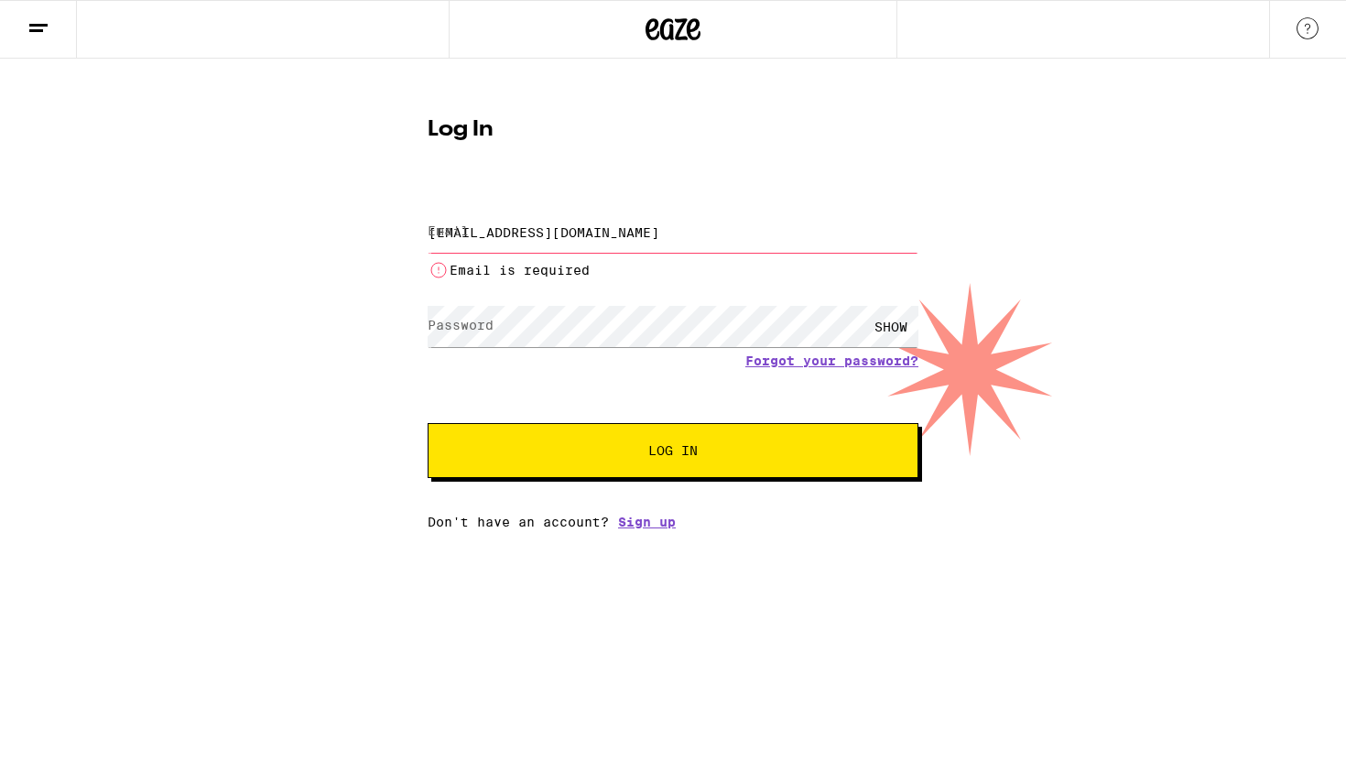  What do you see at coordinates (71, 20) in the screenshot?
I see `span: Hi. Need any help?` at bounding box center [71, 20].